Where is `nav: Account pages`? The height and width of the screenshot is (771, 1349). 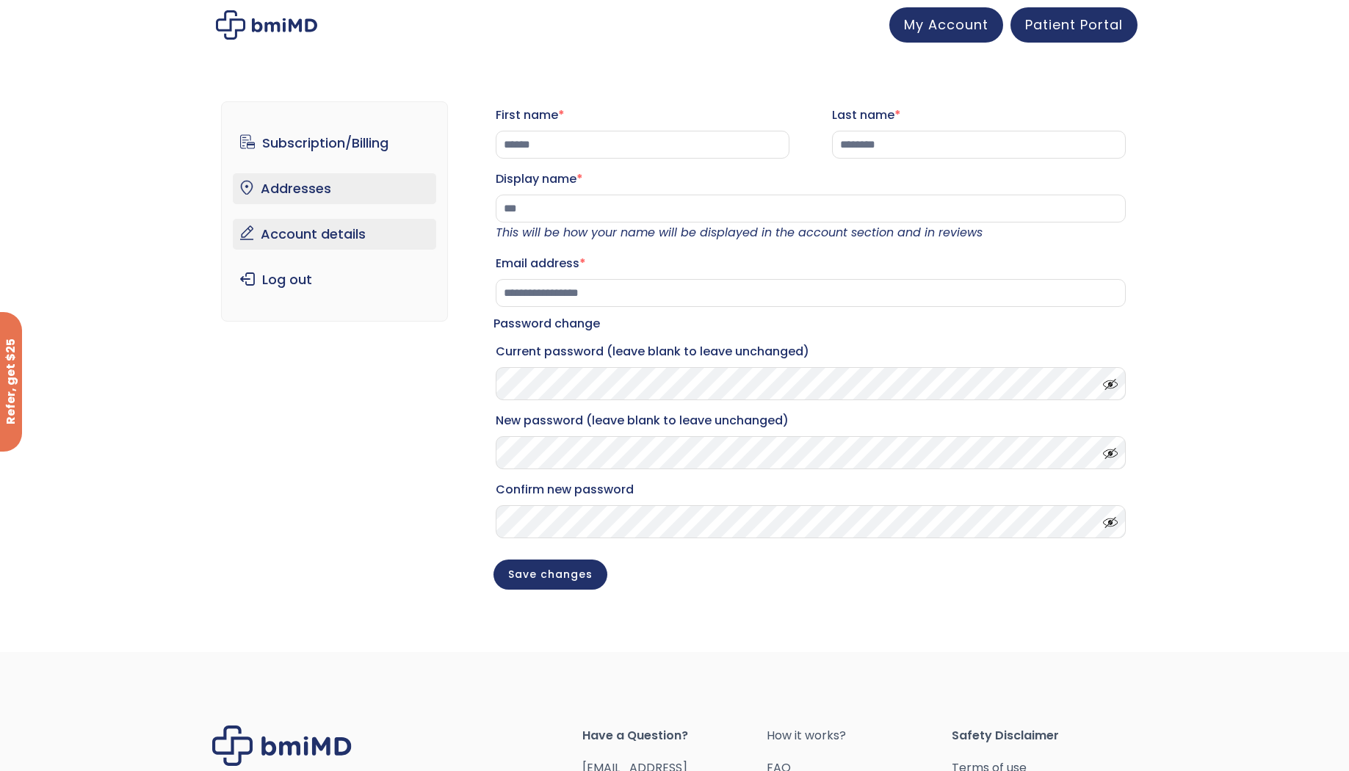
nav: Account pages is located at coordinates (334, 212).